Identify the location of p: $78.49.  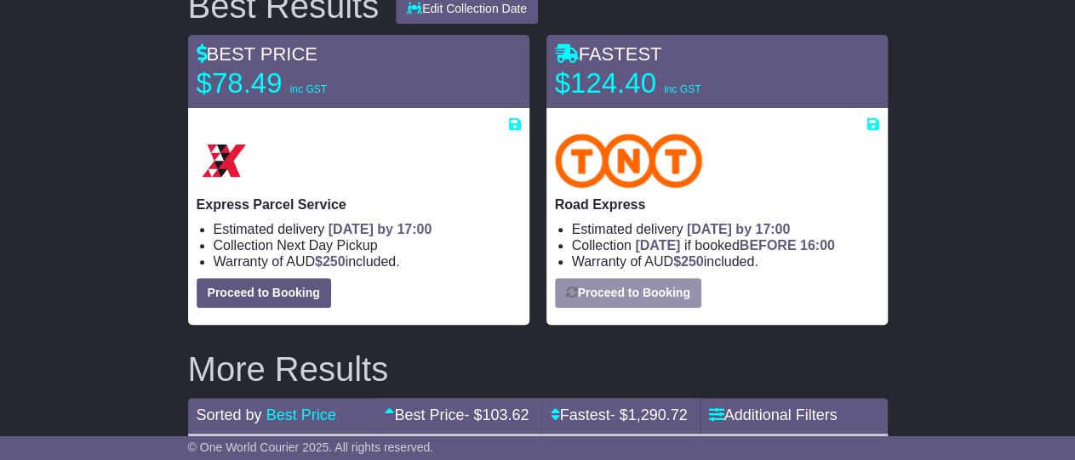
(303, 83).